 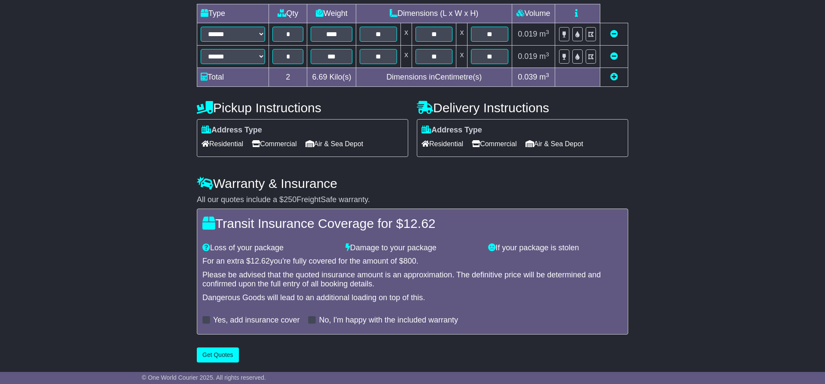 What do you see at coordinates (614, 77) in the screenshot?
I see `a: Add new item` at bounding box center [614, 77].